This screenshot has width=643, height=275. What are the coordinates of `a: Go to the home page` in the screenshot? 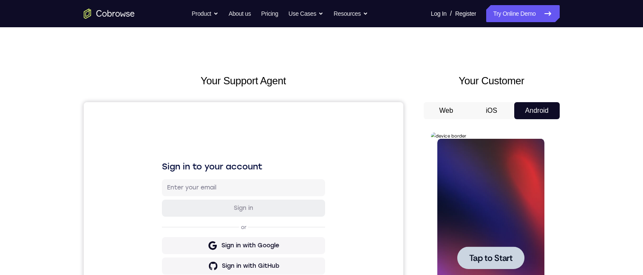 It's located at (109, 14).